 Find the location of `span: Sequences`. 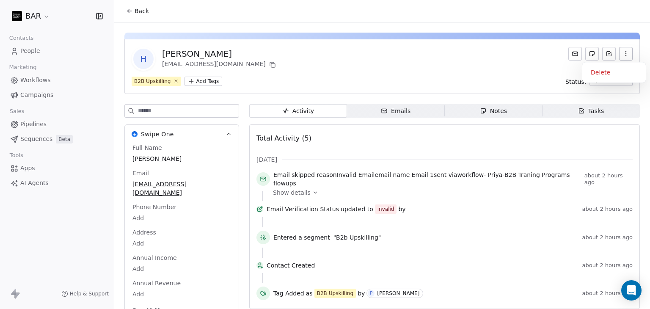

span: Sequences is located at coordinates (36, 139).